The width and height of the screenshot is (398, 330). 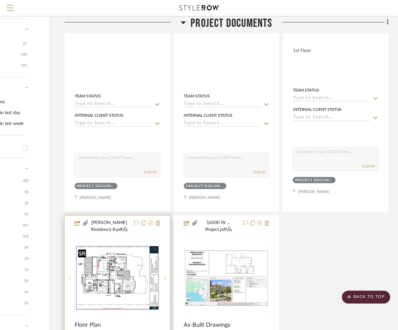 I want to click on button: 16000 W ... Project.pdf, so click(x=219, y=227).